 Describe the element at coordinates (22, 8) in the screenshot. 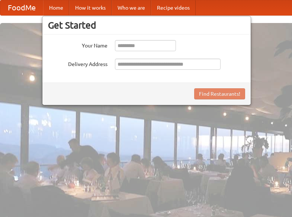

I see `a: FoodMe` at that location.